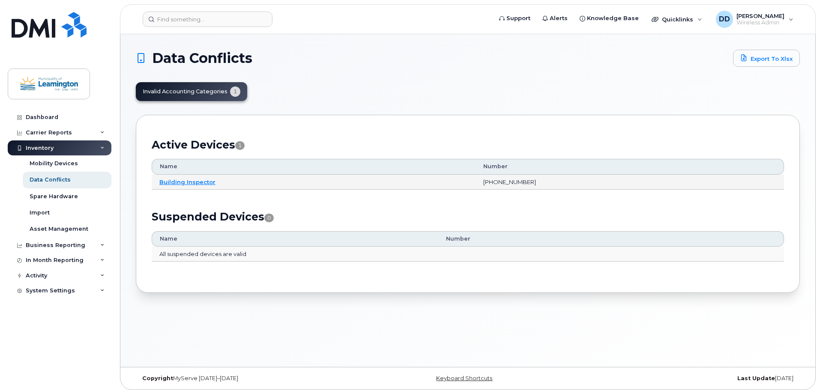 The height and width of the screenshot is (390, 820). Describe the element at coordinates (464, 378) in the screenshot. I see `a: Keyboard Shortcuts` at that location.